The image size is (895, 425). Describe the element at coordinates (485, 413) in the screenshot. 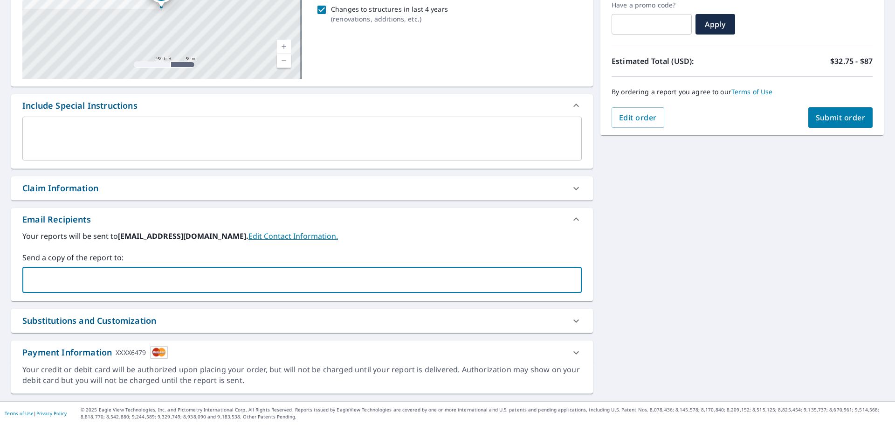

I see `p: © 2025 Eagle View Technologies, Inc. and Pictometry International Corp. All Rights Reserved. Repo...` at that location.